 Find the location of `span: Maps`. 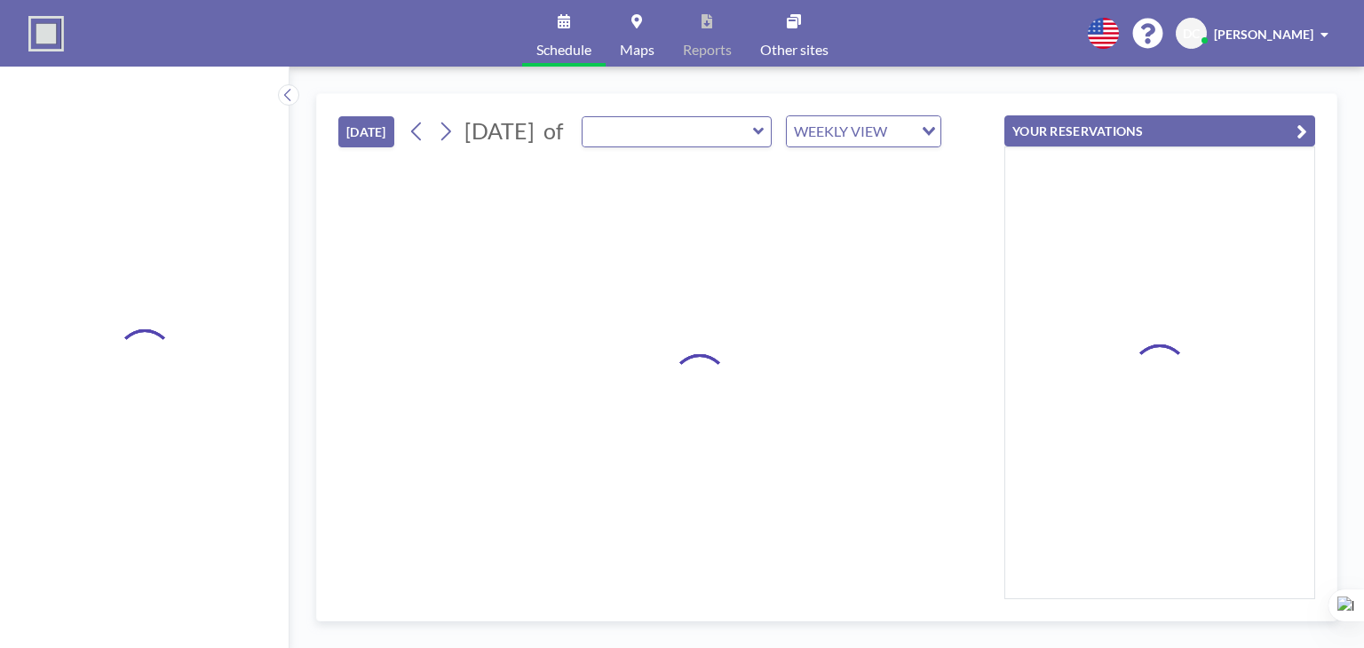

span: Maps is located at coordinates (637, 50).